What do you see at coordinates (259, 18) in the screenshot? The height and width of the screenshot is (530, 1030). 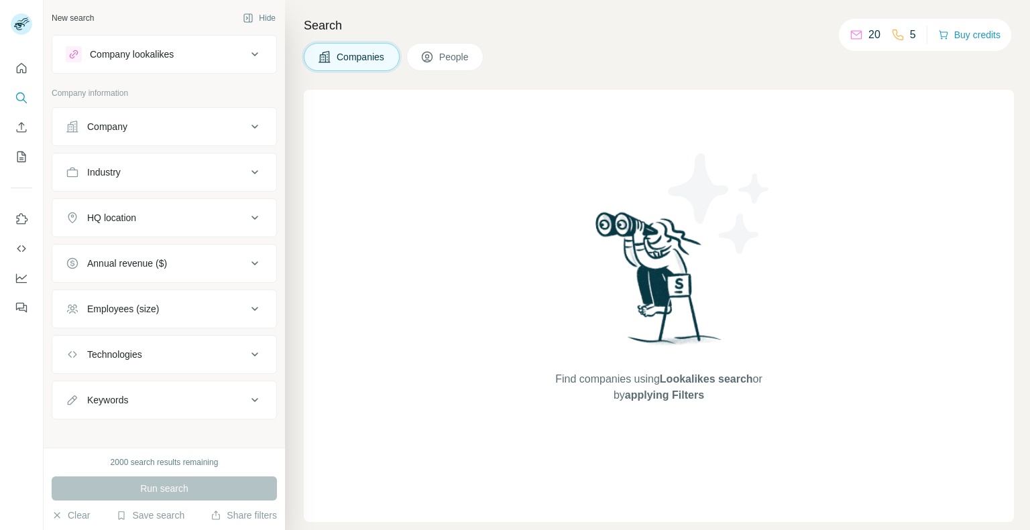 I see `button: Hide` at bounding box center [259, 18].